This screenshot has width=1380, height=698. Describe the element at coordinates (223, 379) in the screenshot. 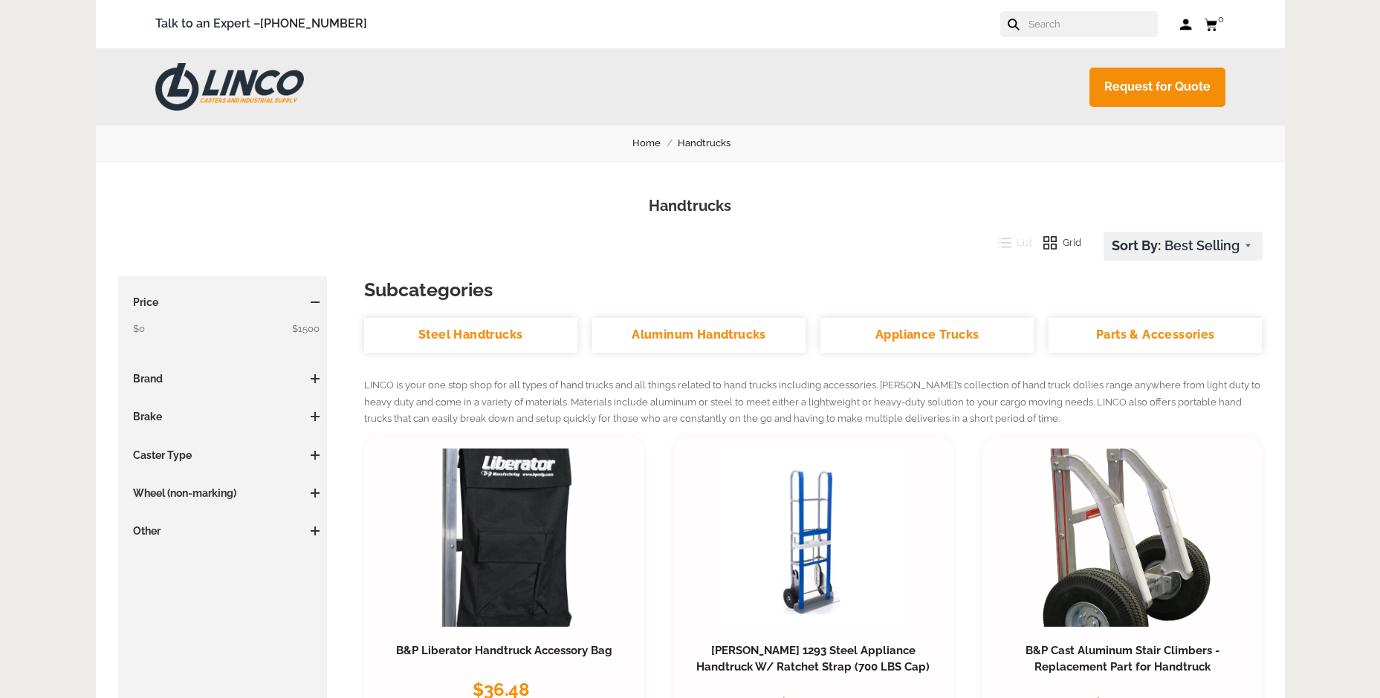

I see `h3: Brand` at that location.